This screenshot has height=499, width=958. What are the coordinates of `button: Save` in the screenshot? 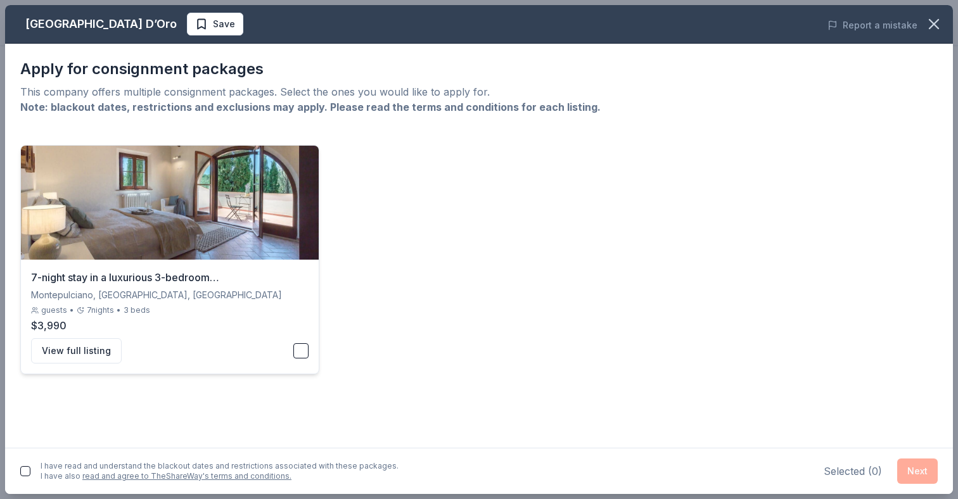 It's located at (215, 24).